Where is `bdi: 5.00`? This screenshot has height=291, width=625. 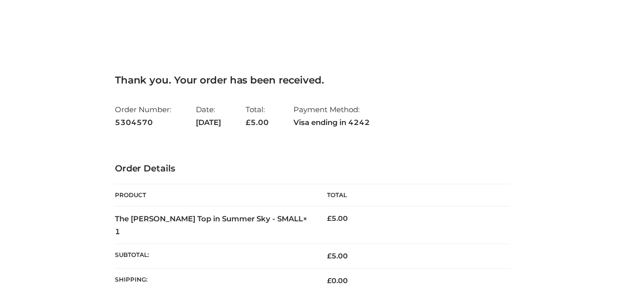 bdi: 5.00 is located at coordinates (337, 218).